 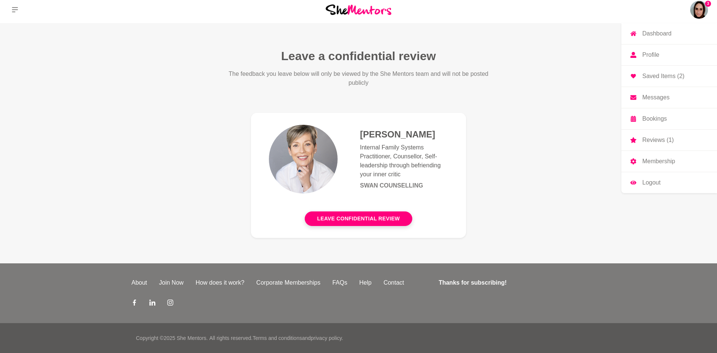 I want to click on a: privacy policy, so click(x=326, y=338).